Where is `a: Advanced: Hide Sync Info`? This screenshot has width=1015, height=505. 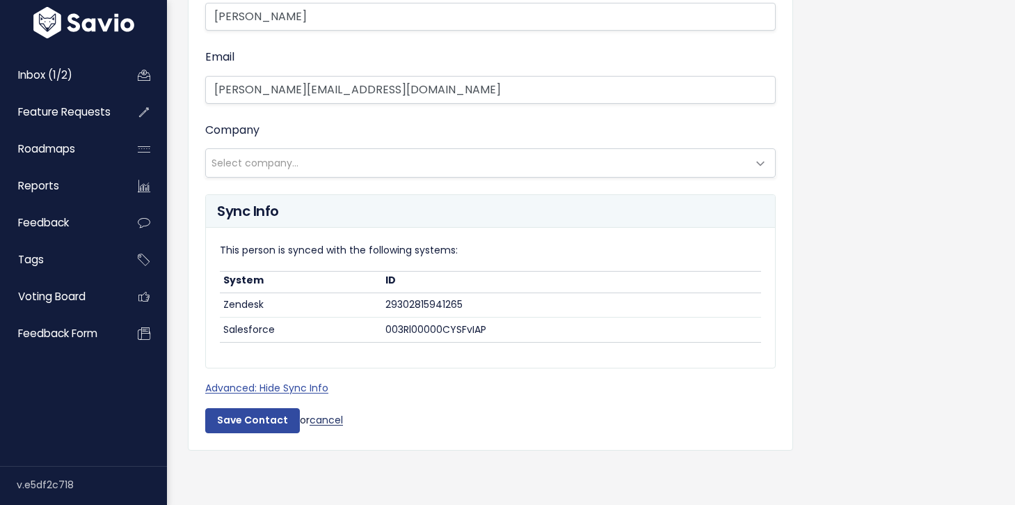
a: Advanced: Hide Sync Info is located at coordinates (267, 388).